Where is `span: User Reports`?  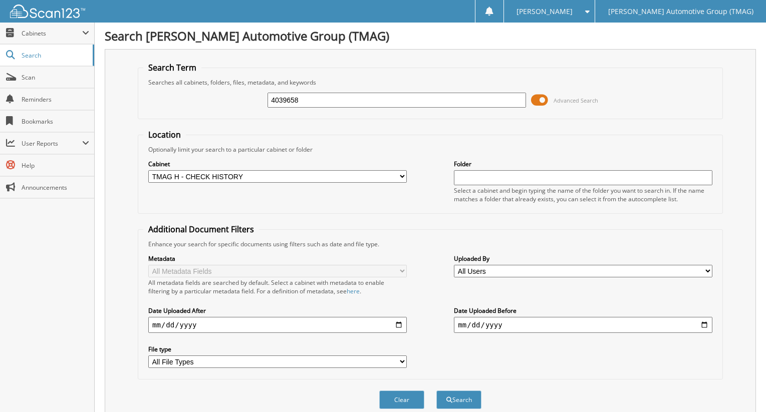 span: User Reports is located at coordinates (52, 143).